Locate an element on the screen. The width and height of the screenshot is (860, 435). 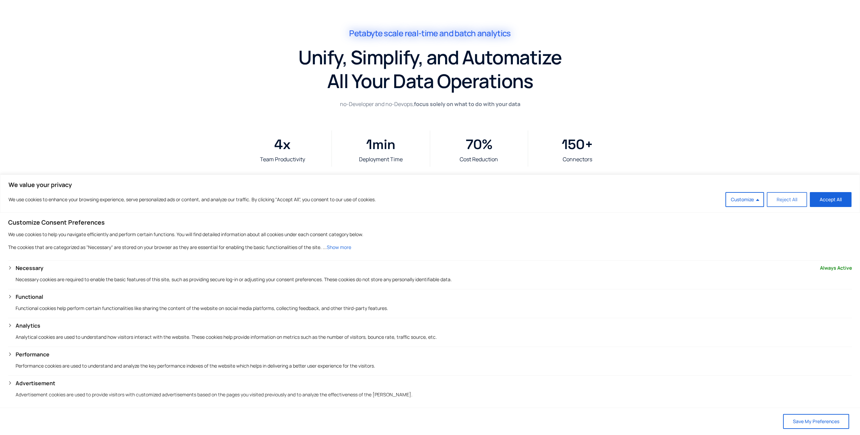
span: 70 is located at coordinates (474, 145).